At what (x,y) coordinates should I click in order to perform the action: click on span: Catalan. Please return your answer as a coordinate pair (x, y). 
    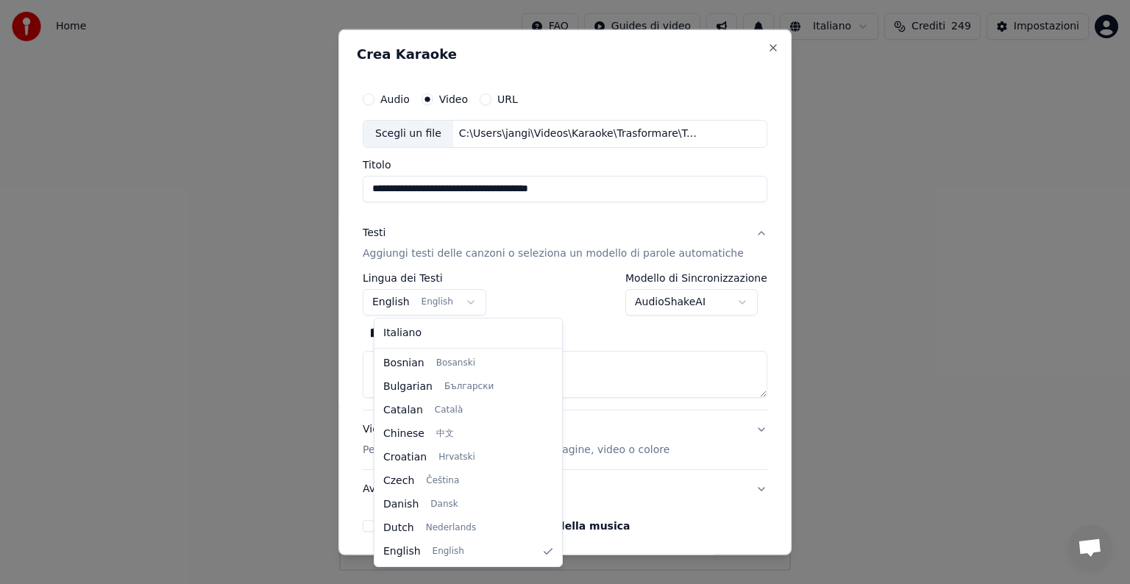
    Looking at the image, I should click on (403, 411).